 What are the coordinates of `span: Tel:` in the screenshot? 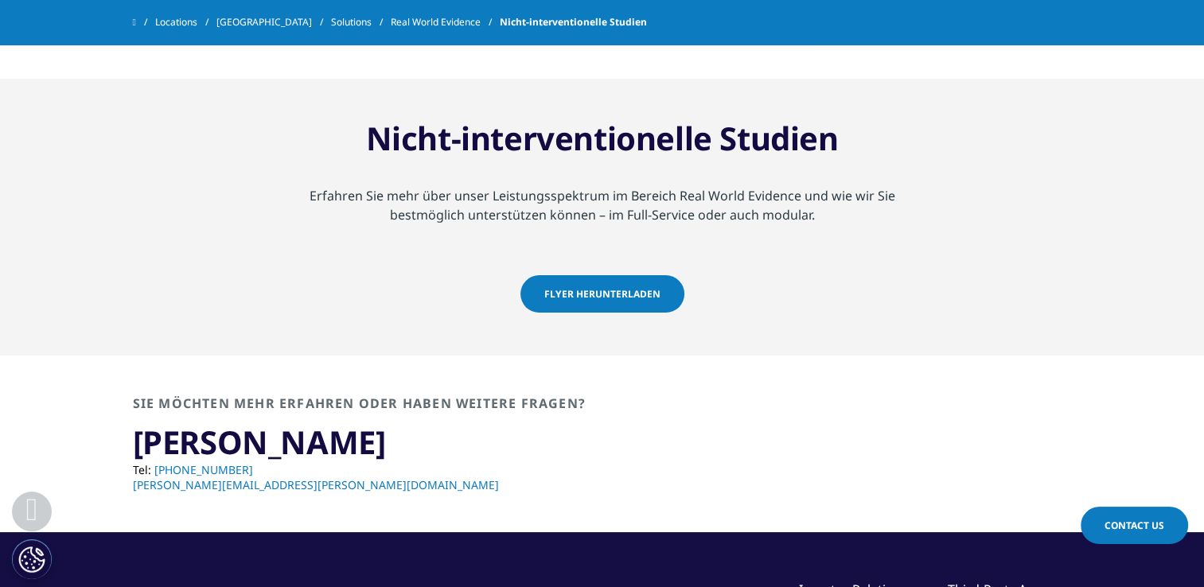 It's located at (142, 469).